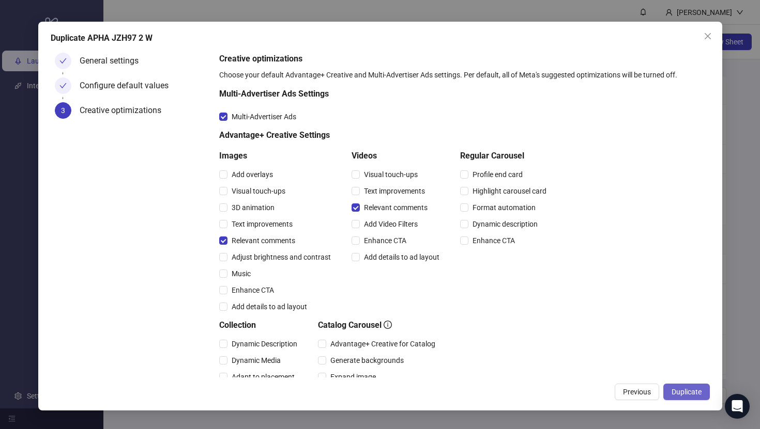  Describe the element at coordinates (388, 325) in the screenshot. I see `span: info-circle` at that location.